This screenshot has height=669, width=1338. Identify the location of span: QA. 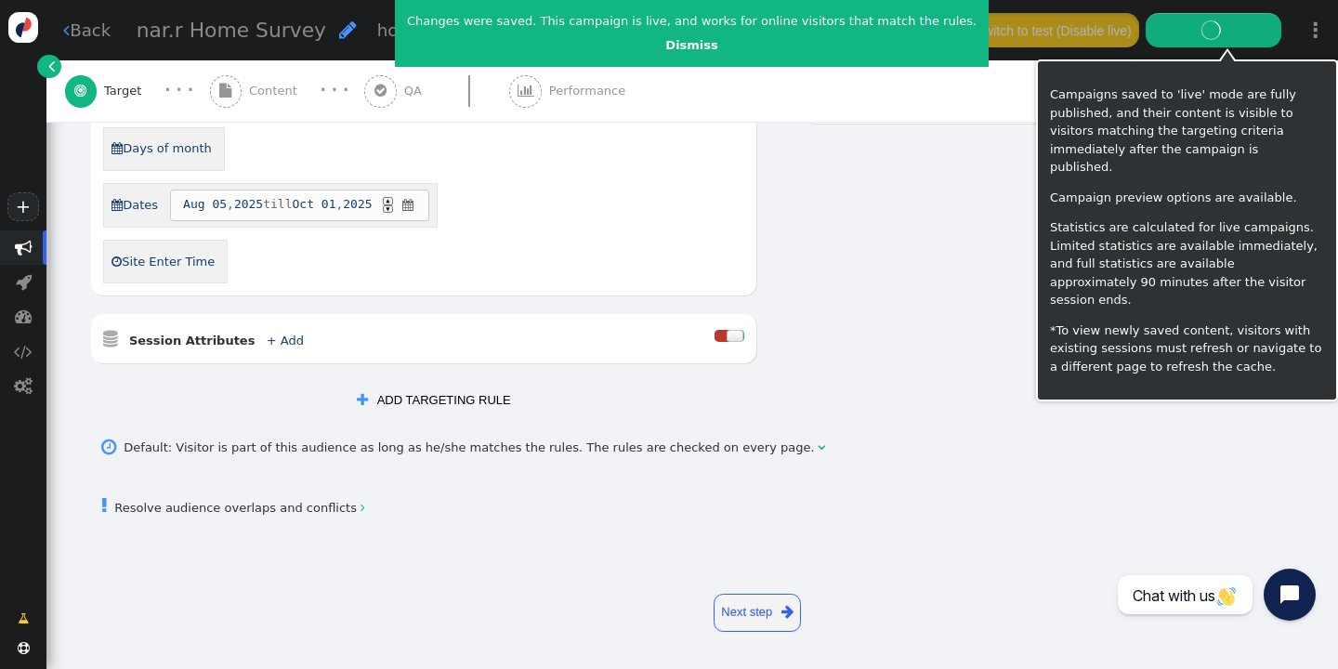
(416, 91).